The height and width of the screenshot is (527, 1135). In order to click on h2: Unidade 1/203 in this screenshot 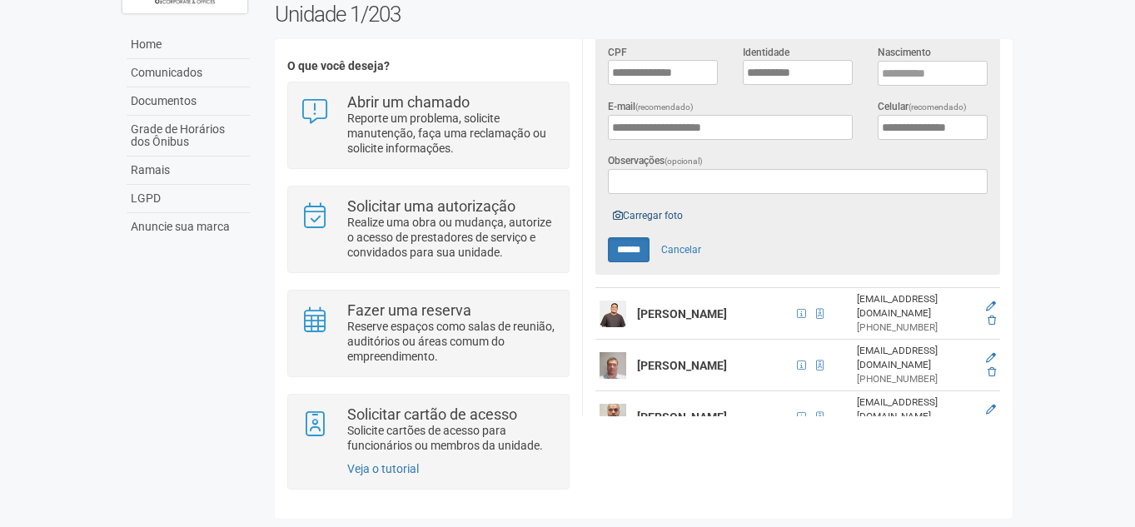, I will do `click(644, 14)`.